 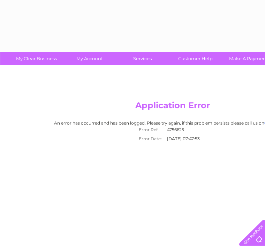 What do you see at coordinates (150, 130) in the screenshot?
I see `th: Error Ref:` at bounding box center [150, 130].